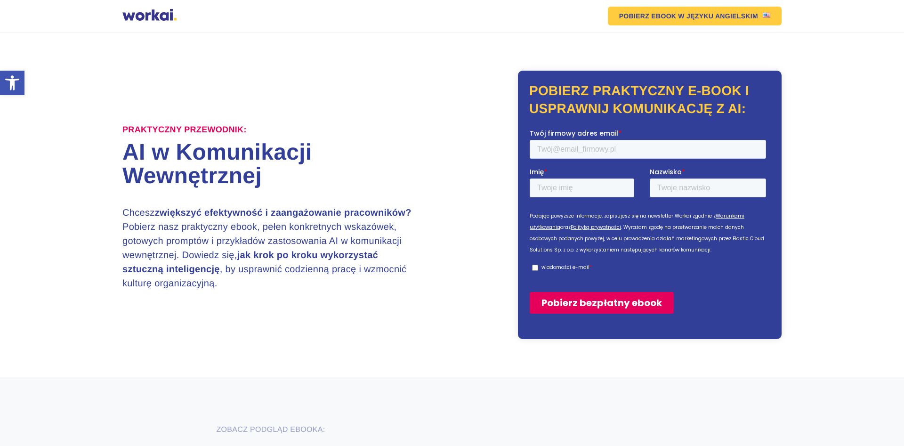 The image size is (904, 446). I want to click on em: POBIERZ EBOOK, so click(648, 16).